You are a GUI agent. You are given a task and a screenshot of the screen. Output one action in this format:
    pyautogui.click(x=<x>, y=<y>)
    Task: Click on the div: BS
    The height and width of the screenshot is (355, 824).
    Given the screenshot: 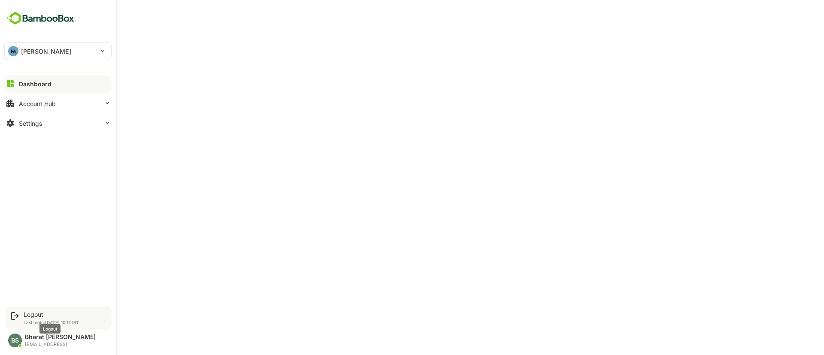 What is the action you would take?
    pyautogui.click(x=15, y=341)
    